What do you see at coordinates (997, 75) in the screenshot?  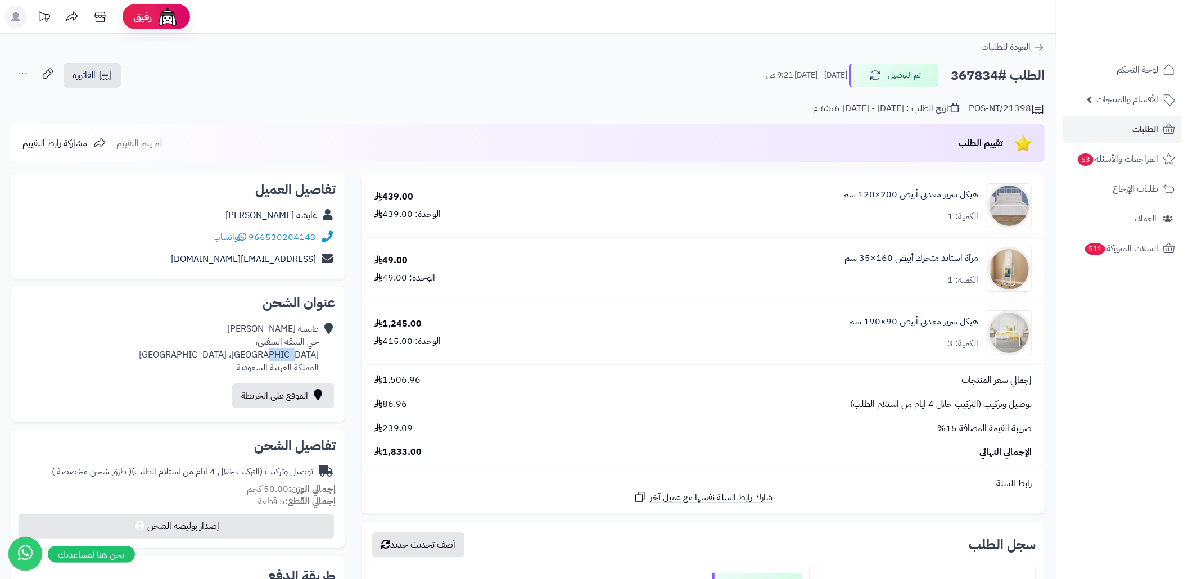 I see `h2: الطلب #367834` at bounding box center [997, 75].